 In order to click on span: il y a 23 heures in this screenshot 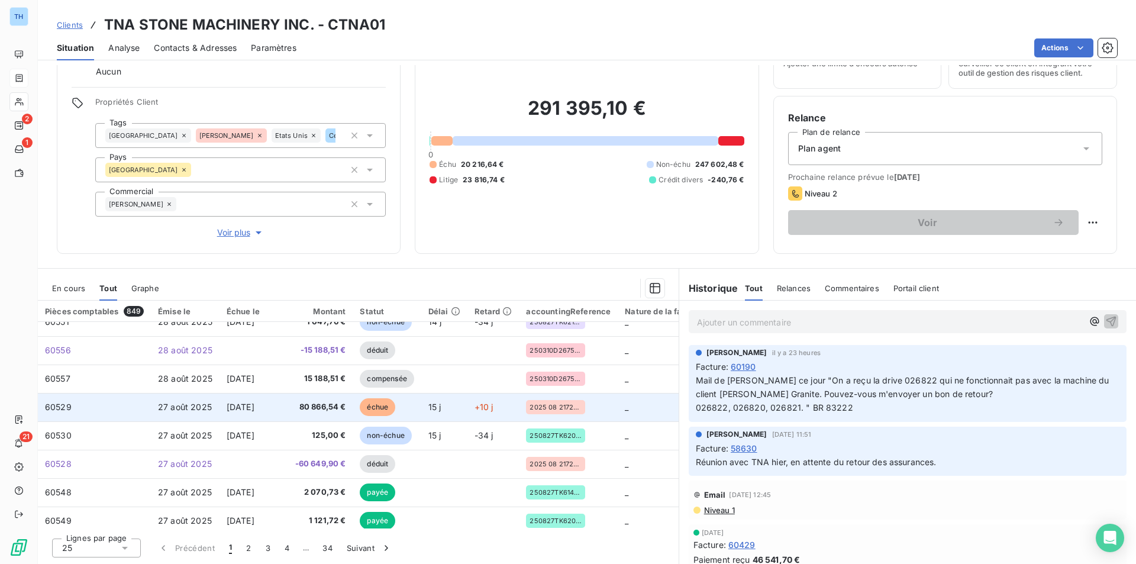, I will do `click(797, 353)`.